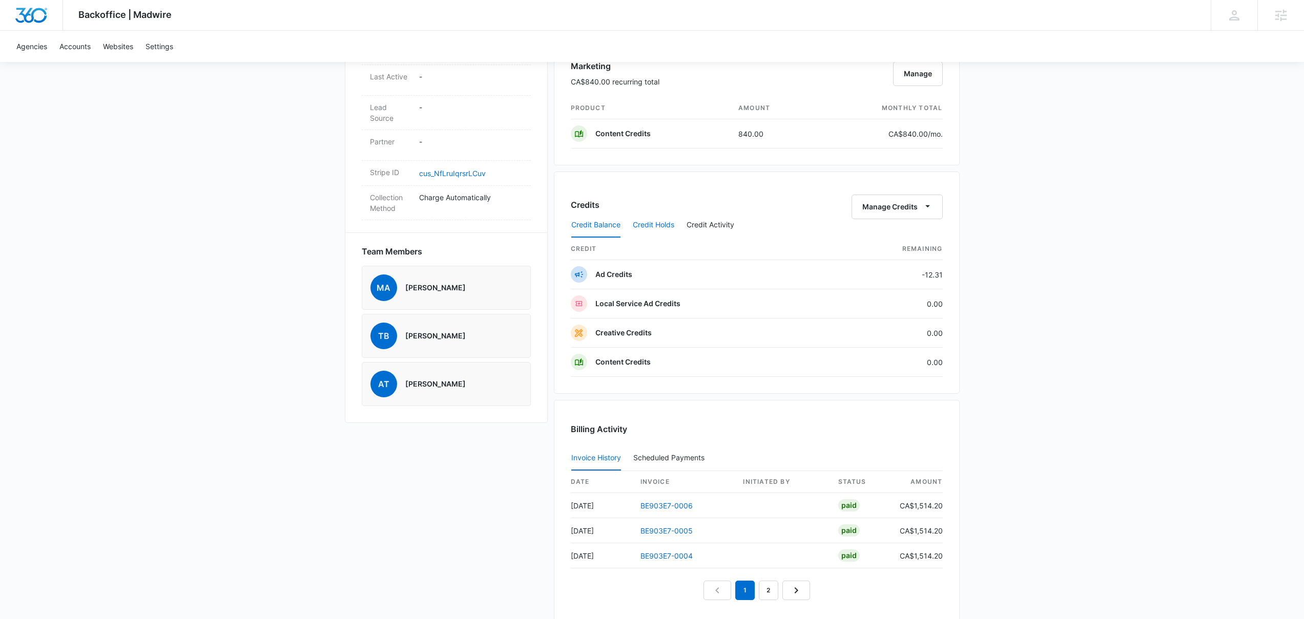 Image resolution: width=1304 pixels, height=619 pixels. Describe the element at coordinates (390, 141) in the screenshot. I see `dt: Partner` at that location.